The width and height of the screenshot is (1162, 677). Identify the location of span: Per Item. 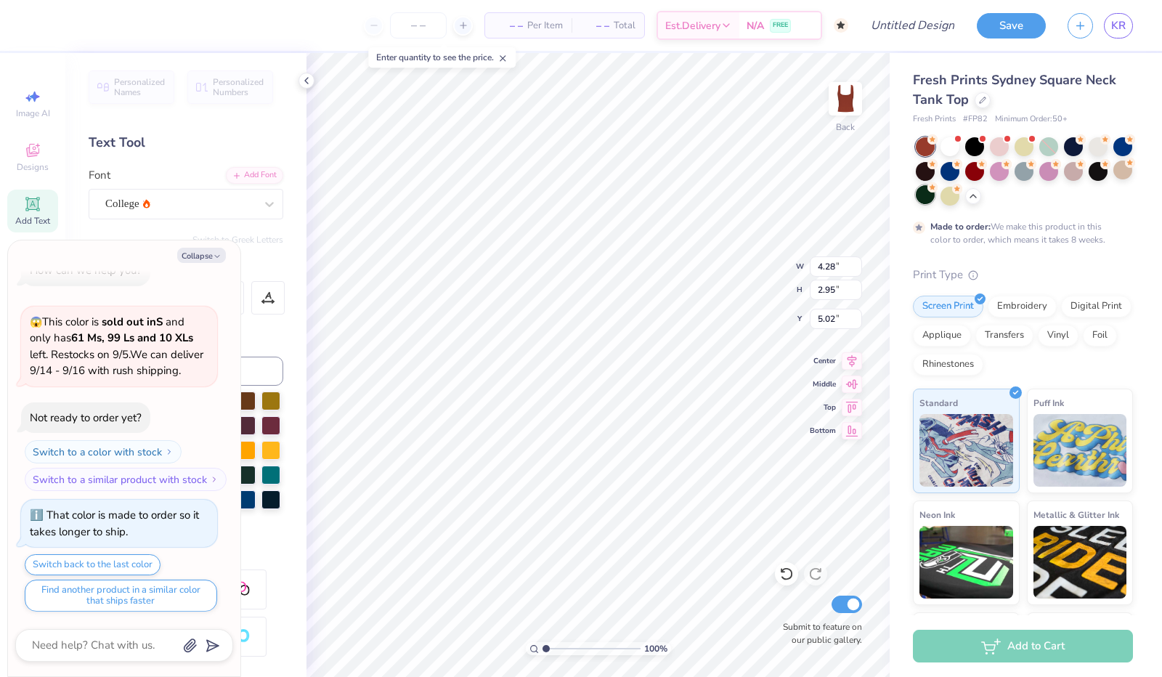
(545, 25).